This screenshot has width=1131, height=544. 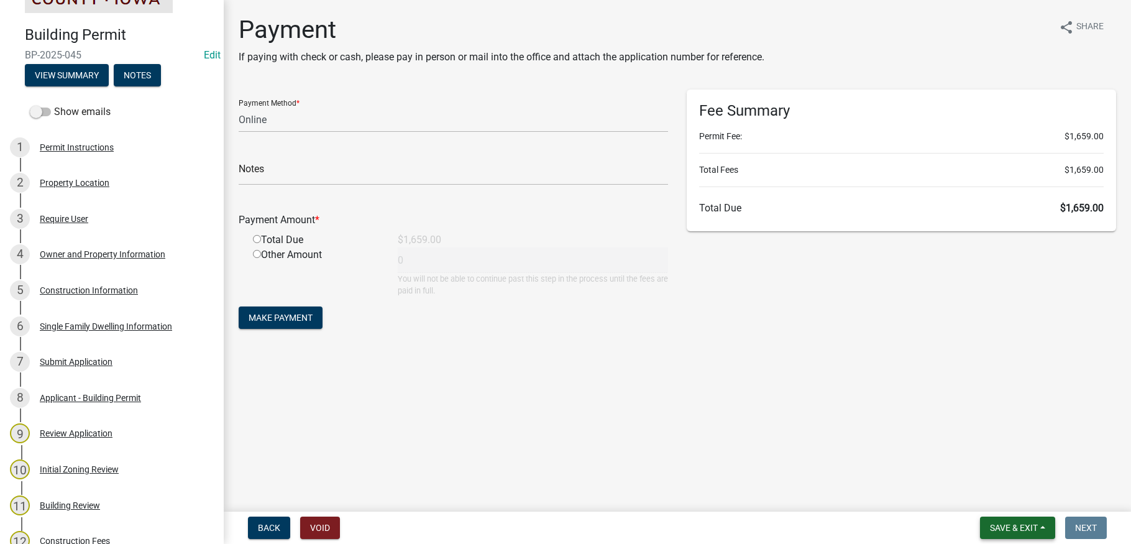 I want to click on div: 2, so click(x=20, y=183).